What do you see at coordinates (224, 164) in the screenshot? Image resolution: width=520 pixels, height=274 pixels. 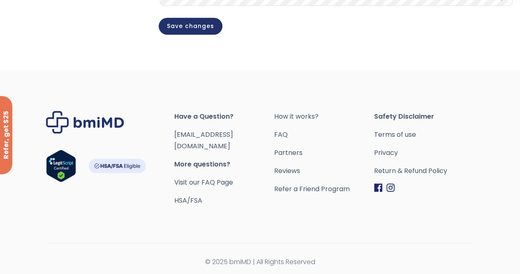 I see `span: More questions?` at bounding box center [224, 164].